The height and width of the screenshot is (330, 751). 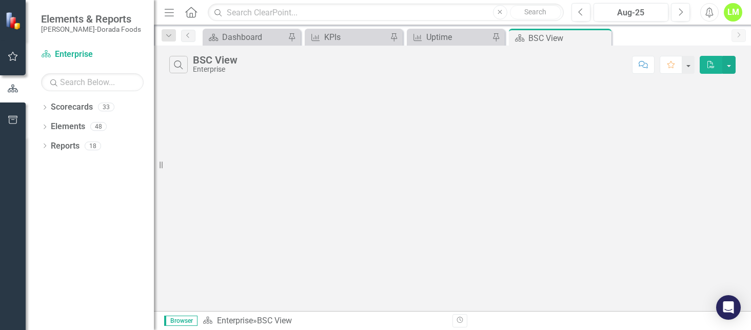 I want to click on span: Elements & Reports, so click(x=91, y=19).